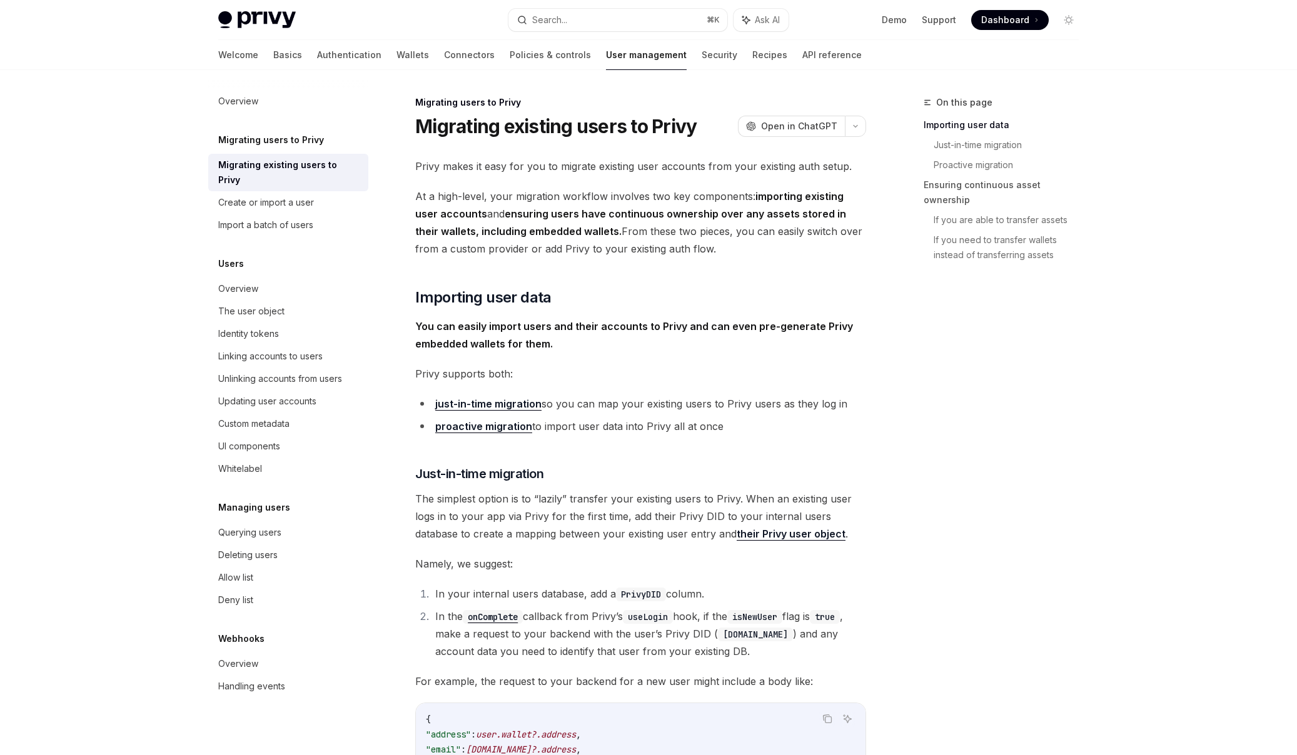  I want to click on a: Authentication, so click(349, 55).